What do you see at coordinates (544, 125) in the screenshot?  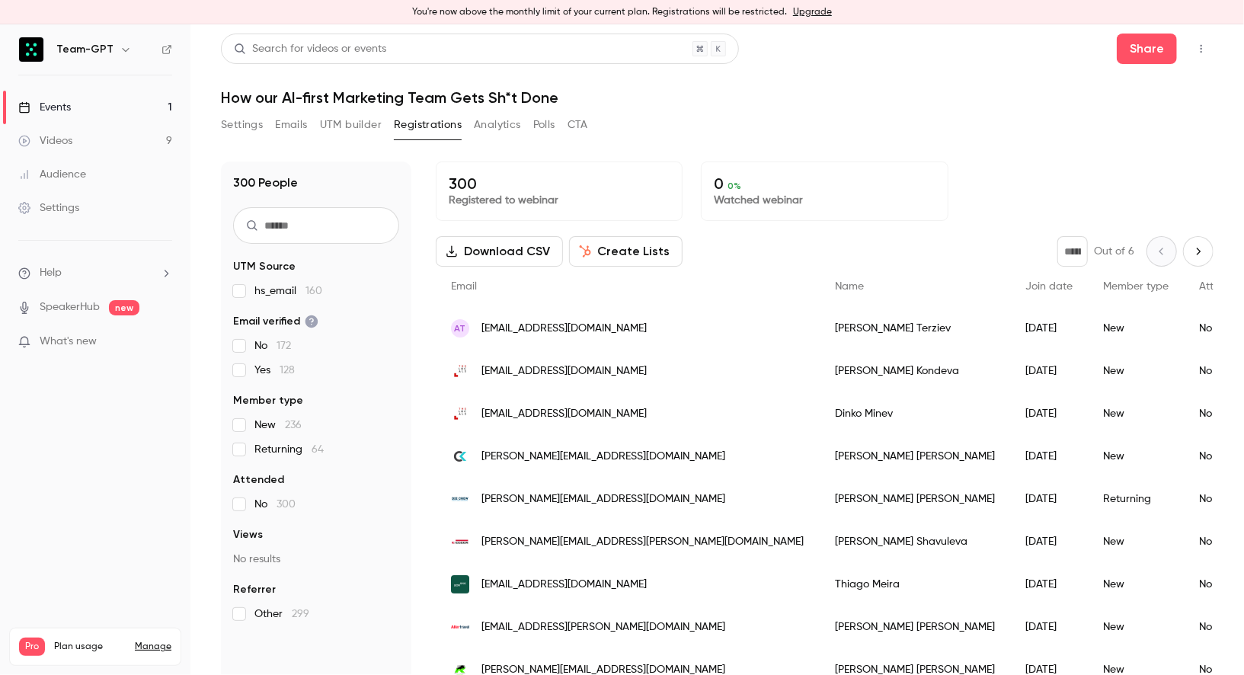 I see `button: Polls` at bounding box center [544, 125].